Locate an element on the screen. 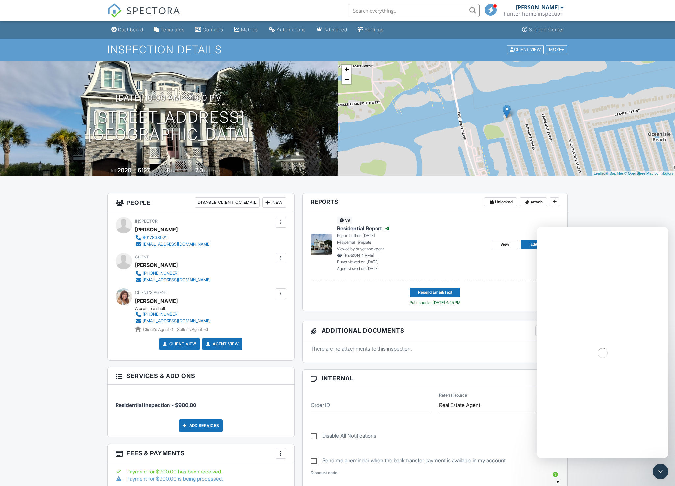 Image resolution: width=675 pixels, height=486 pixels. div: Contacts is located at coordinates (213, 29).